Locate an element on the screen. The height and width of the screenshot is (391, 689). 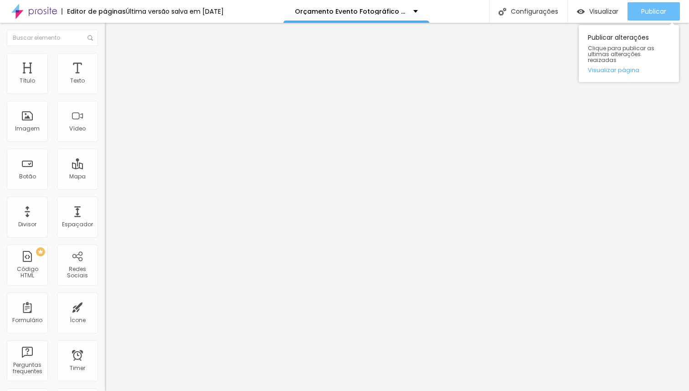
a: Visualizar página is located at coordinates (629, 70).